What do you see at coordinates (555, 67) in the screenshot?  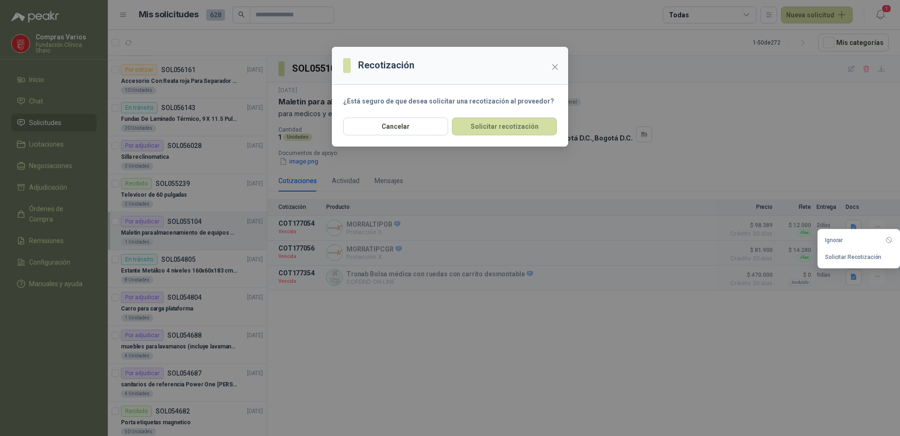 I see `span: close` at bounding box center [555, 67].